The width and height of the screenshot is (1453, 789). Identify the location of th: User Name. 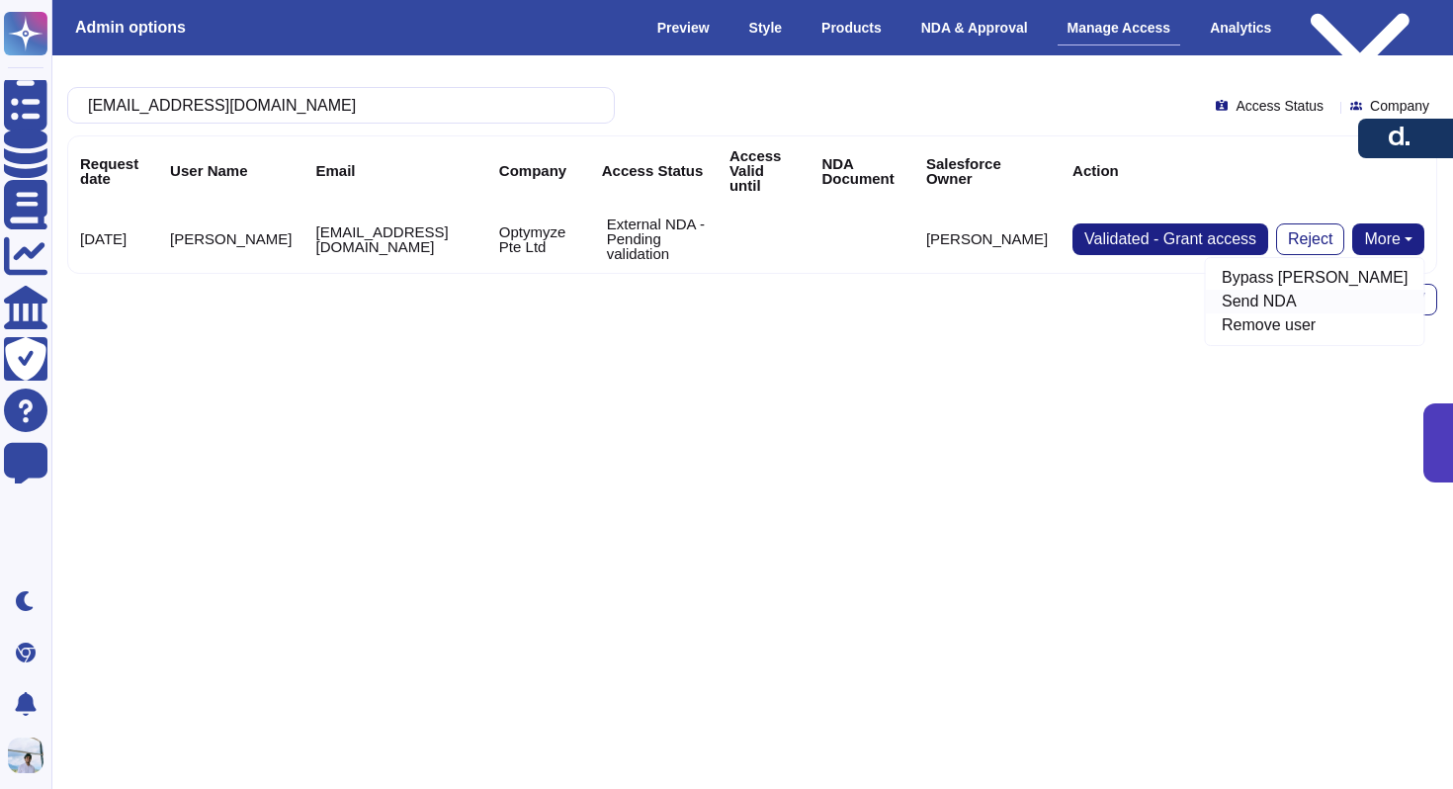
(230, 170).